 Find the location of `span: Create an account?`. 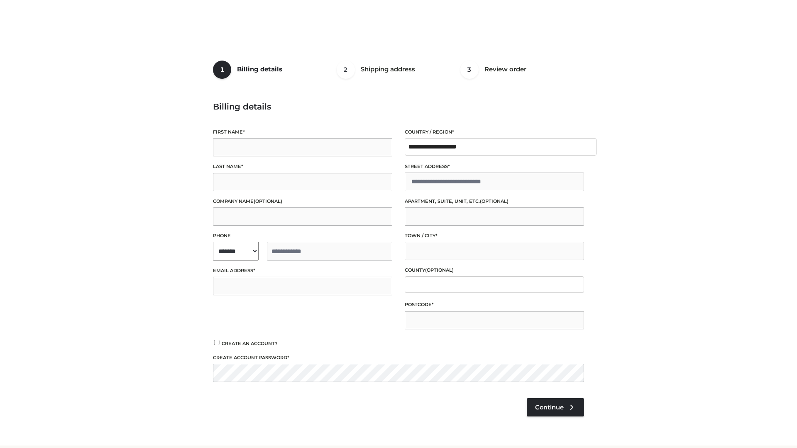

span: Create an account? is located at coordinates (250, 344).